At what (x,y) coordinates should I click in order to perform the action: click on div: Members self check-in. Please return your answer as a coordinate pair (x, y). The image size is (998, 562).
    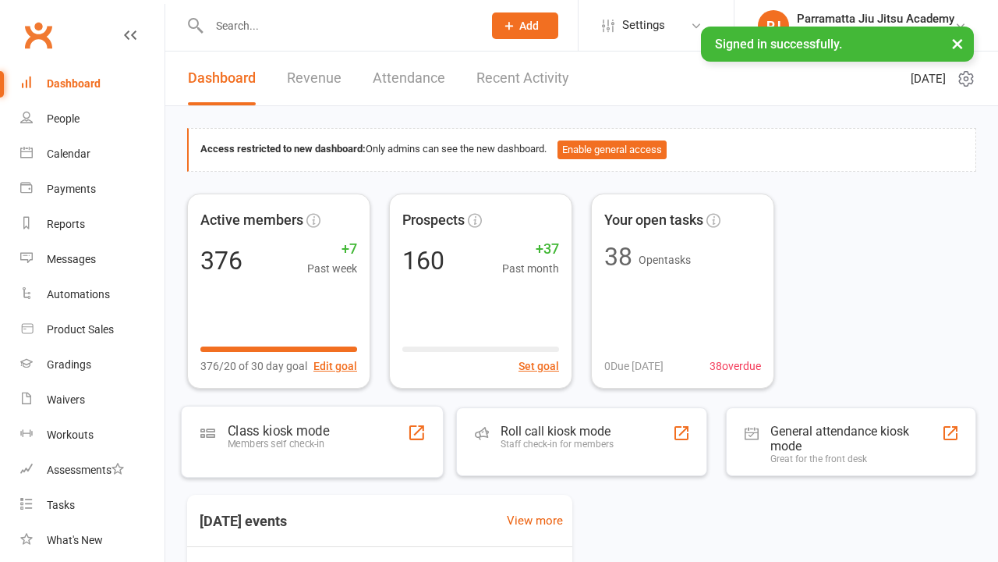
    Looking at the image, I should click on (278, 443).